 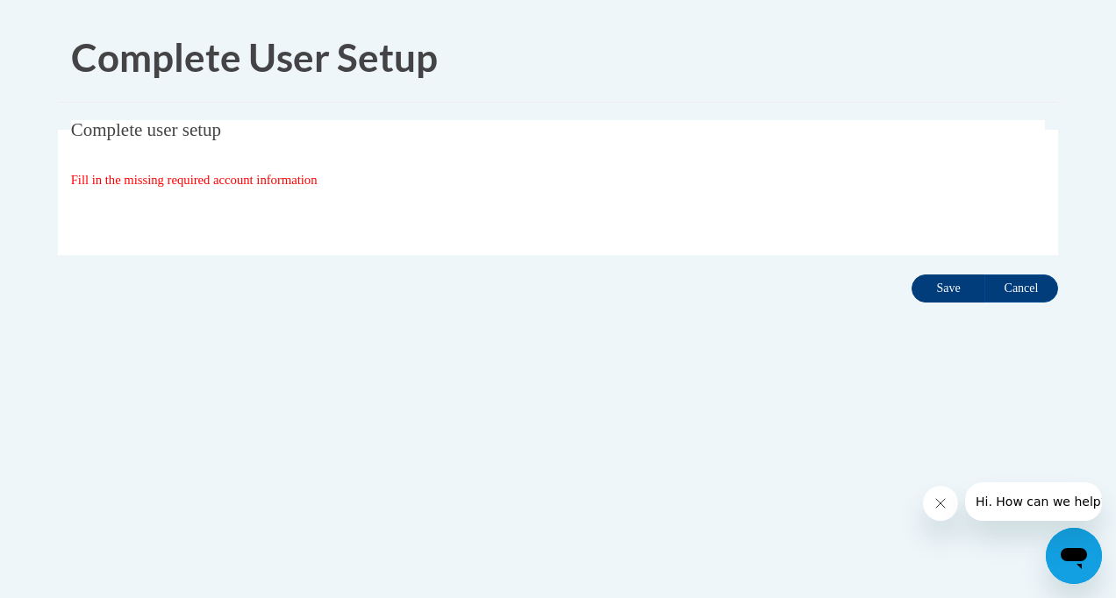 I want to click on span: Complete User Setup, so click(x=254, y=57).